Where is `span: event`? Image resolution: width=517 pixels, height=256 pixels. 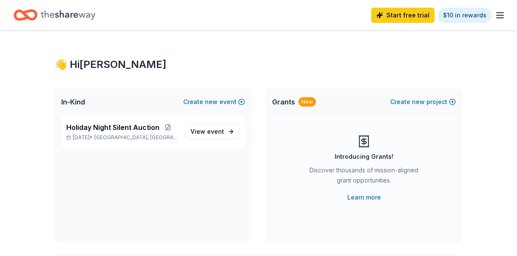 span: event is located at coordinates (215, 131).